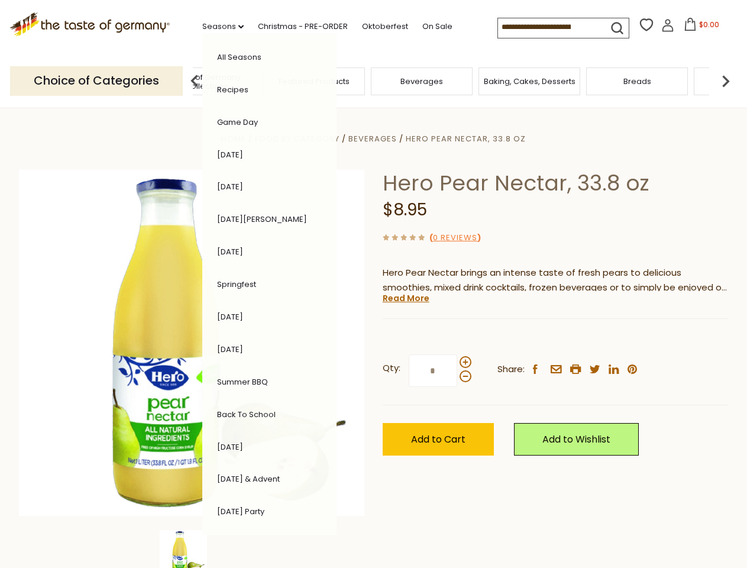 The height and width of the screenshot is (568, 747). I want to click on img: previous arrow, so click(195, 81).